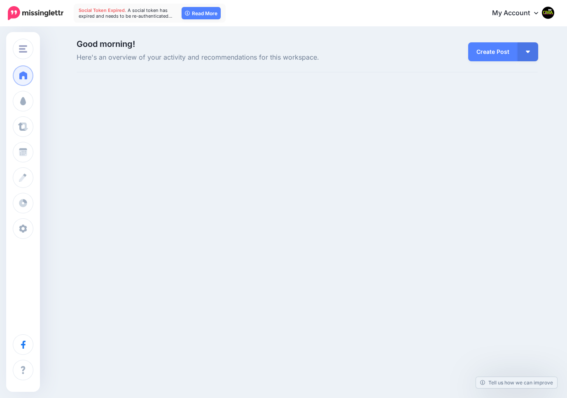 The image size is (567, 398). Describe the element at coordinates (102, 10) in the screenshot. I see `span: Social Token Expired.` at that location.